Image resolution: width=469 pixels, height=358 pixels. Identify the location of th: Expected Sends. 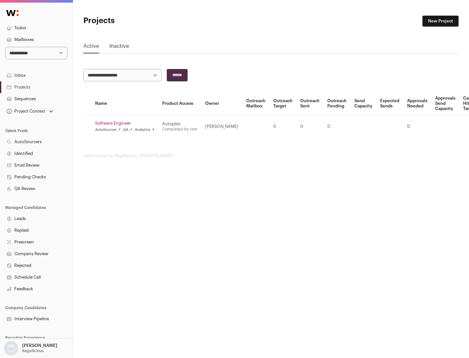
(389, 104).